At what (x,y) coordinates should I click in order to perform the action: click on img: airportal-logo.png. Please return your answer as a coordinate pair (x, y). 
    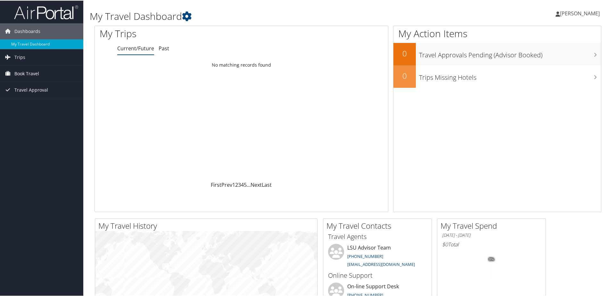
    Looking at the image, I should click on (46, 12).